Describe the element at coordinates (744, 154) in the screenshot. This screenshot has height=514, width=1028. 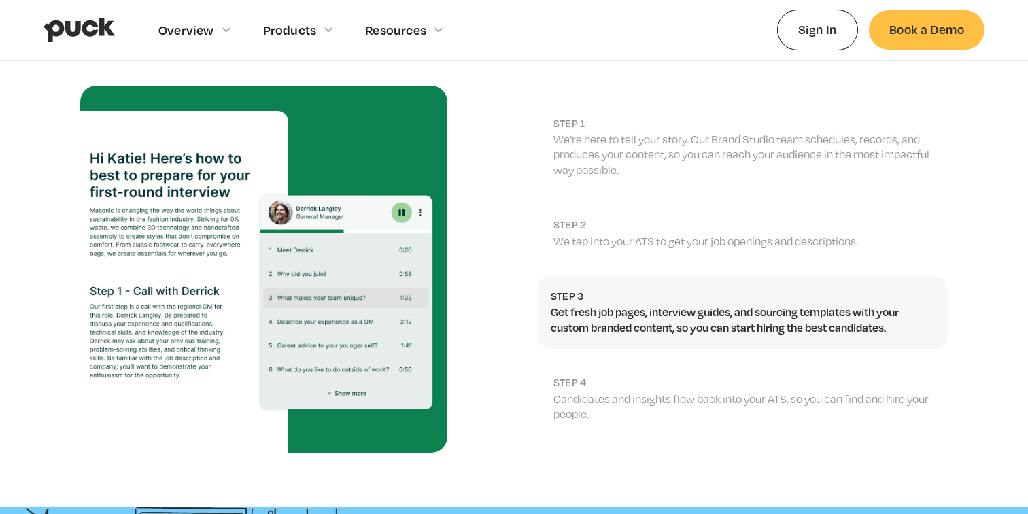
I see `p: We’re here to tell your story. Our Brand Studio team schedules, records, and produces your conten...` at that location.